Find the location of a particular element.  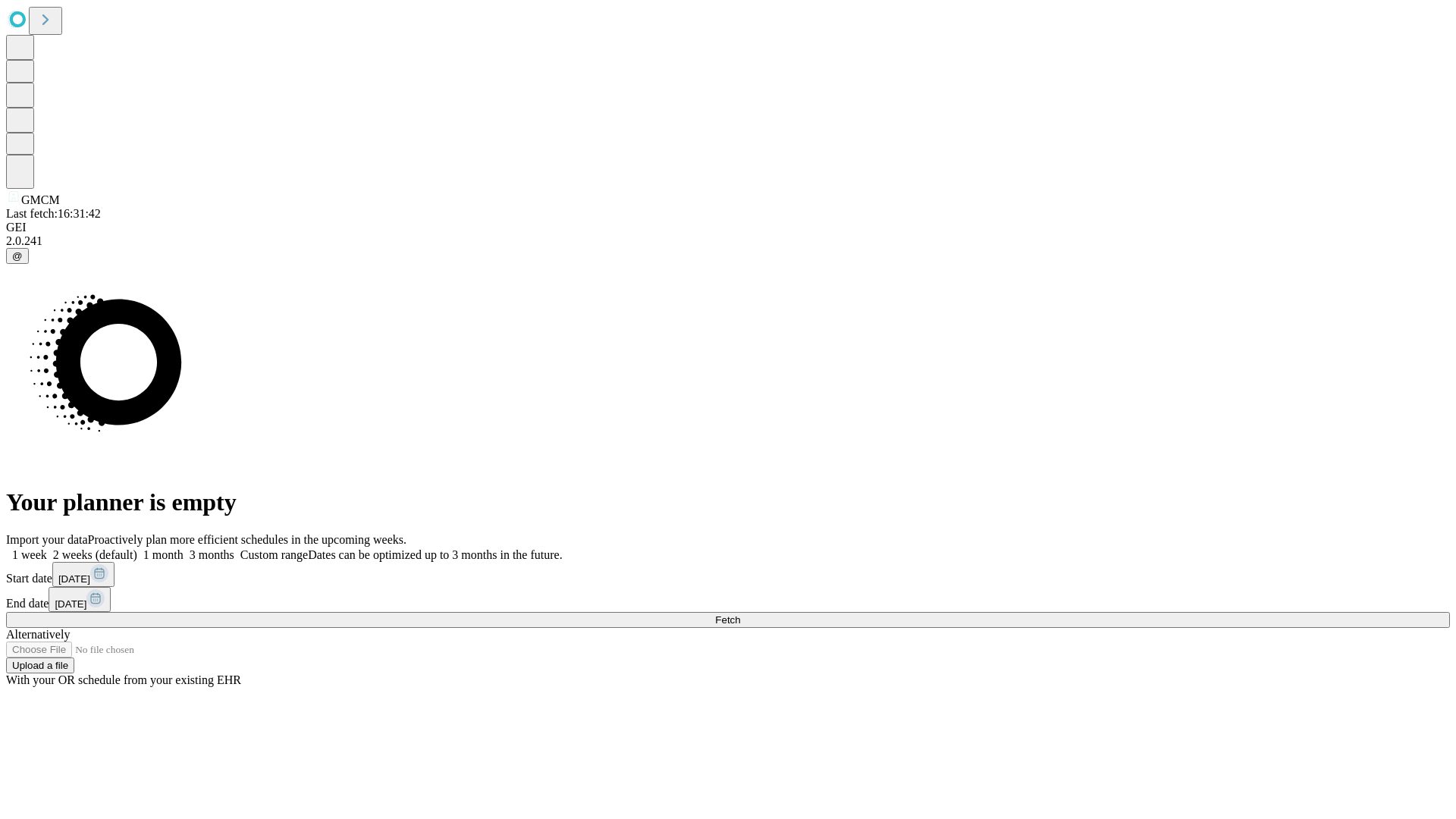

div: End date is located at coordinates (728, 599).